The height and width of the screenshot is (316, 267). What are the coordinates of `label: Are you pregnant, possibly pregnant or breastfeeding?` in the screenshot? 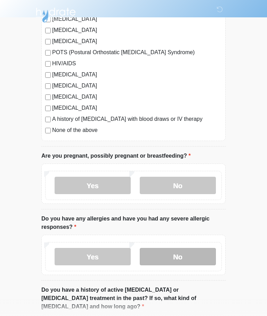 It's located at (116, 156).